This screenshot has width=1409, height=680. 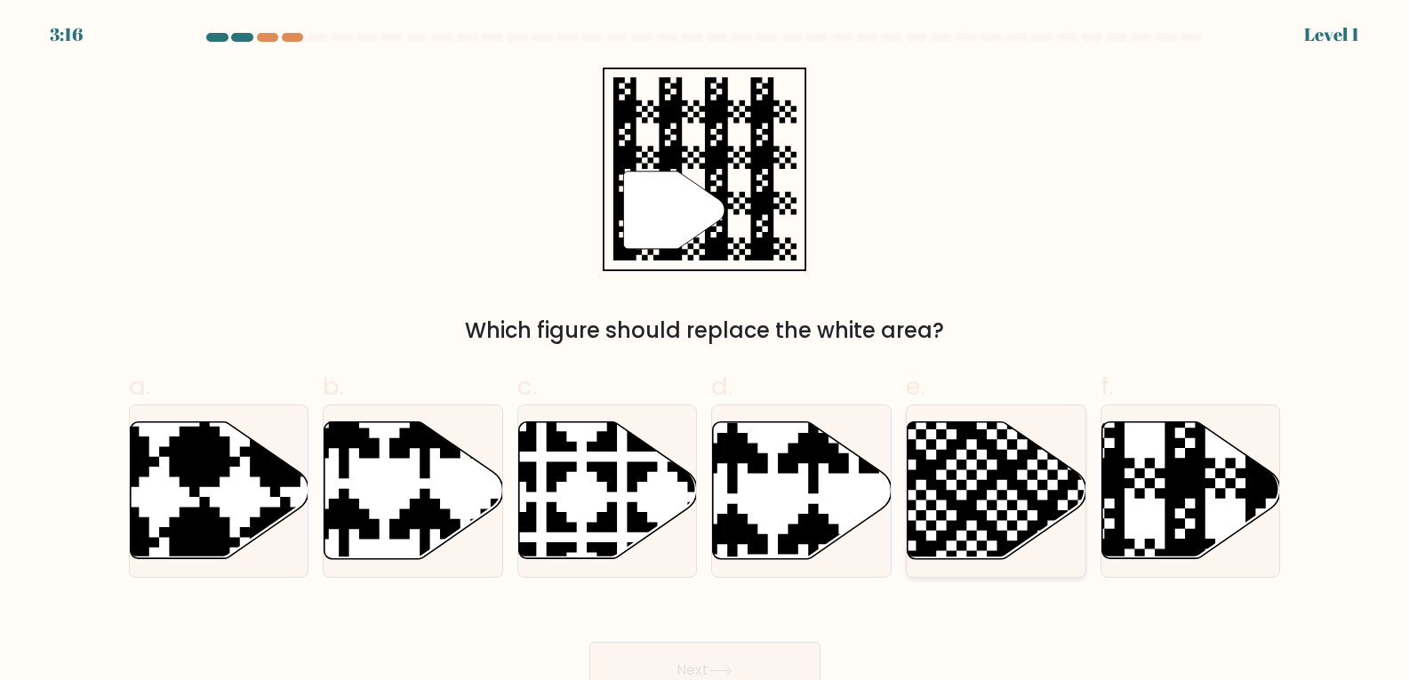 I want to click on span: e., so click(x=916, y=386).